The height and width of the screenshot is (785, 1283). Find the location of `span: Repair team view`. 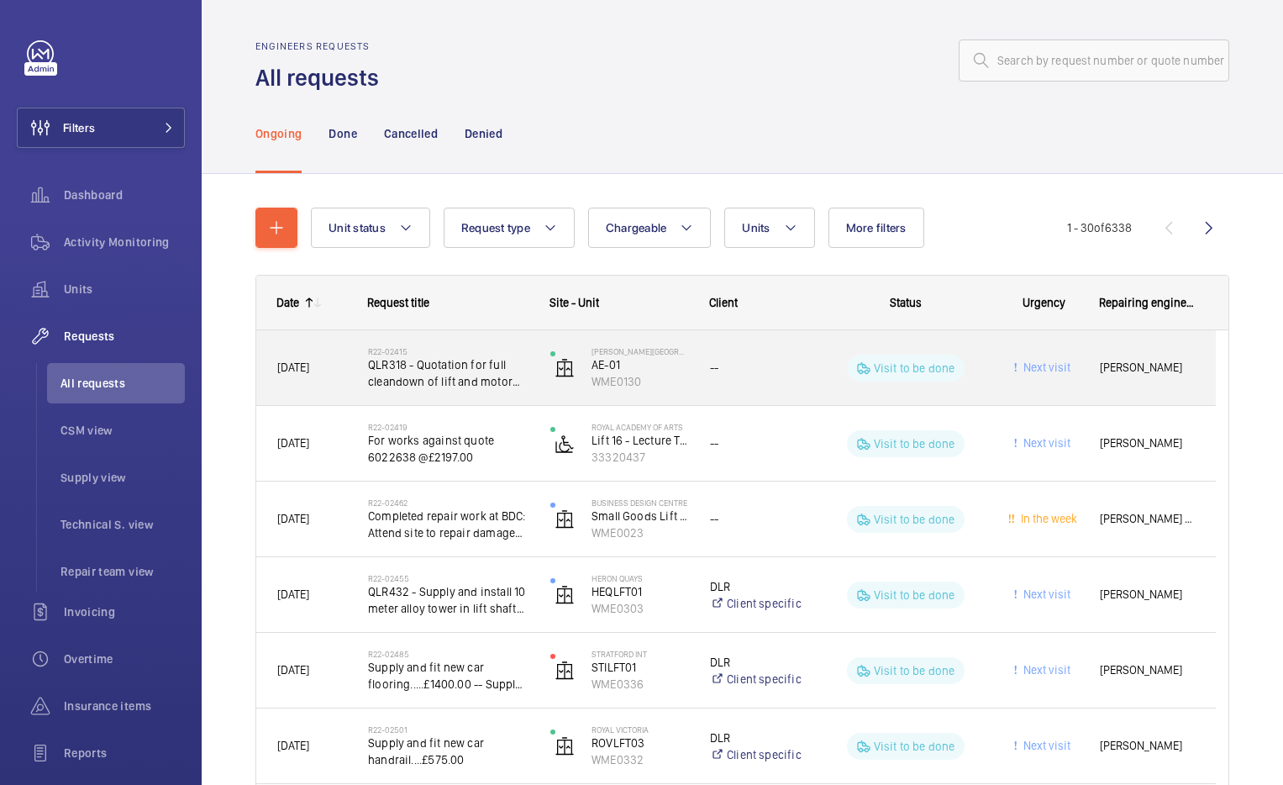

span: Repair team view is located at coordinates (123, 571).